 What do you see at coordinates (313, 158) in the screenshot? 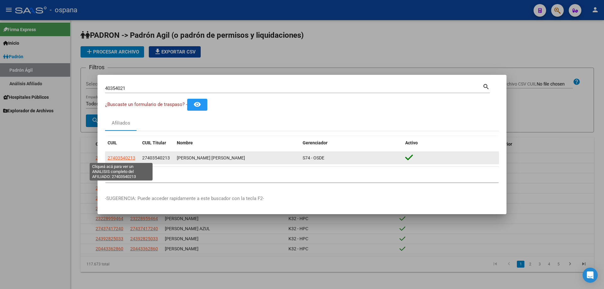
I see `span: S74 - OSDE` at bounding box center [313, 158].